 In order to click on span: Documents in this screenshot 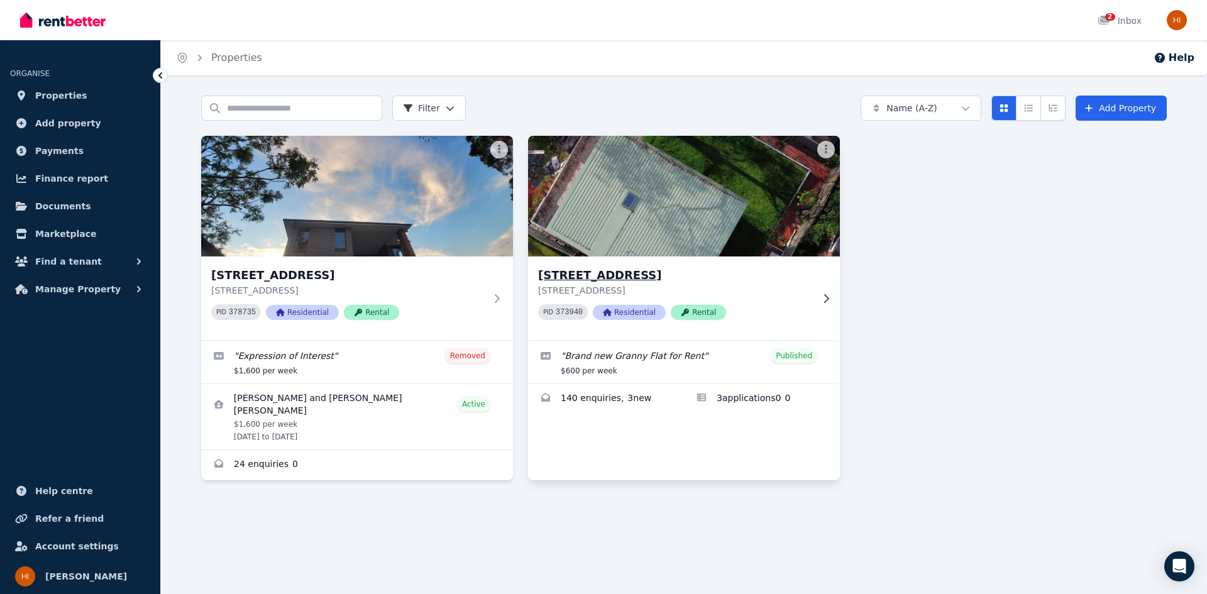, I will do `click(63, 206)`.